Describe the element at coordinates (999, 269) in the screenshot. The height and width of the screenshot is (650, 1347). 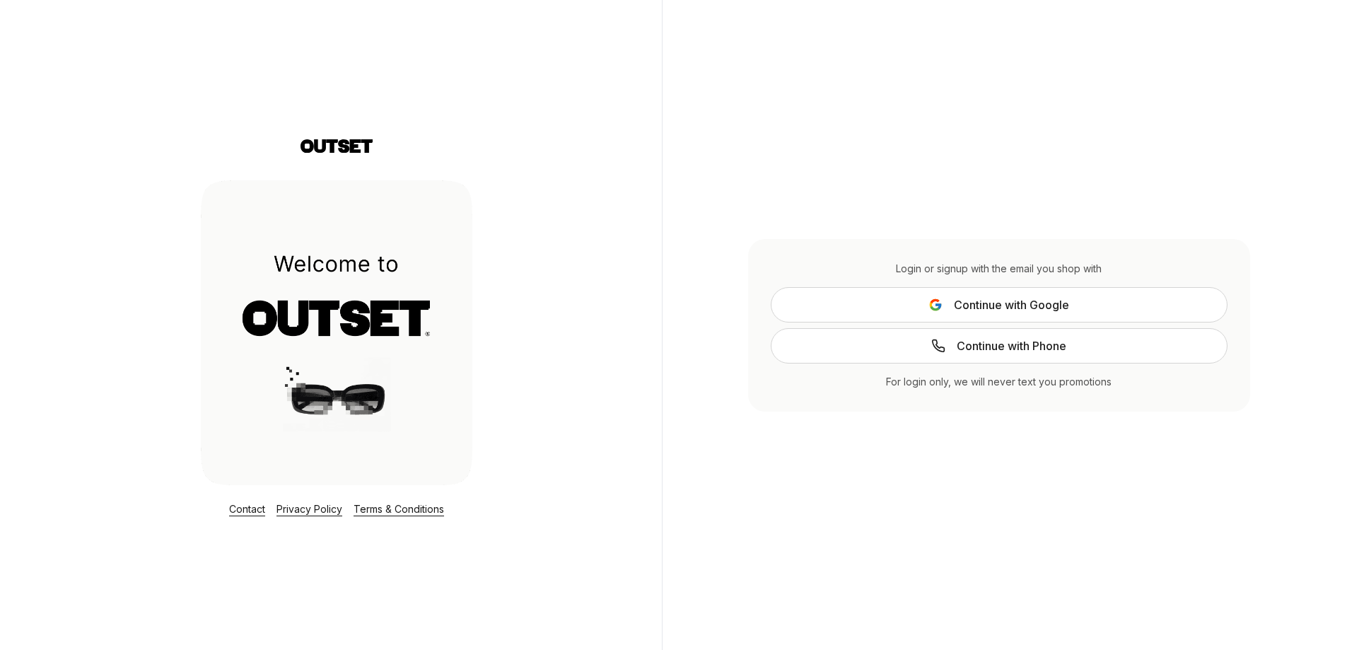
I see `div: Login or signup with the email you shop with` at that location.